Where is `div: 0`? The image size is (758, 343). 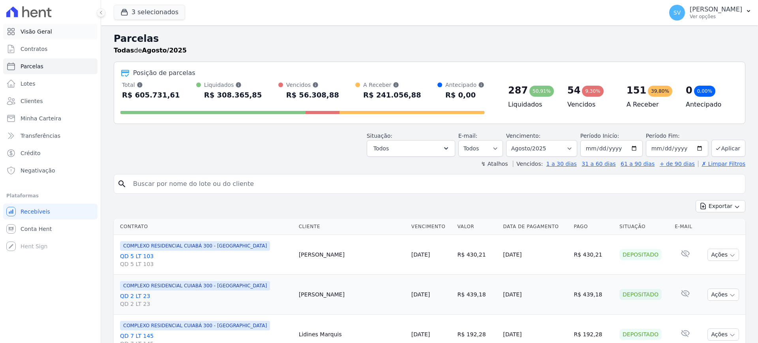 div: 0 is located at coordinates (689, 90).